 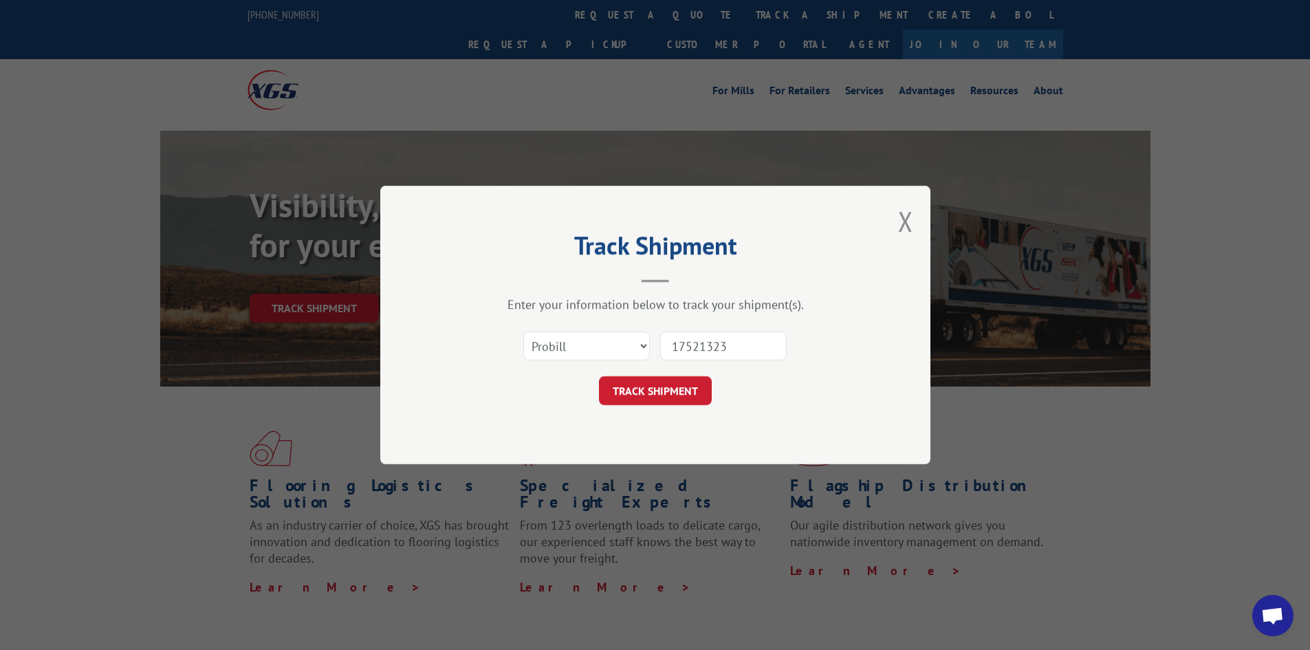 I want to click on button: TRACK SHIPMENT, so click(x=655, y=391).